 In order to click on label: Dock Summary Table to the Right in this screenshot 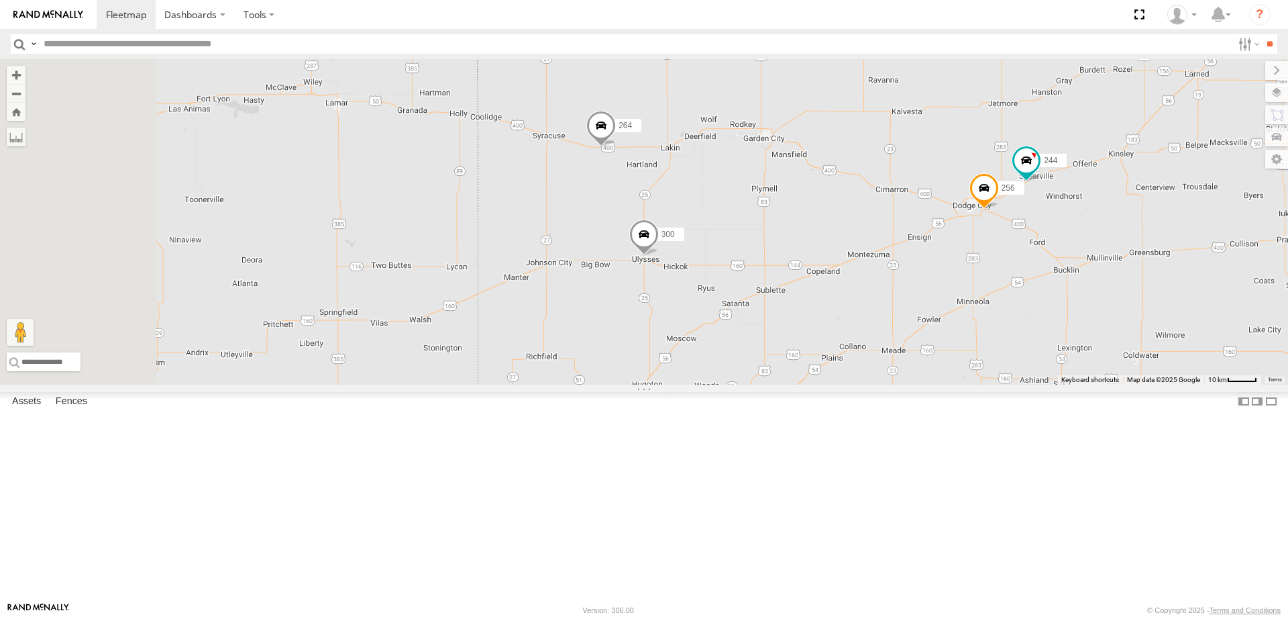, I will do `click(1257, 401)`.